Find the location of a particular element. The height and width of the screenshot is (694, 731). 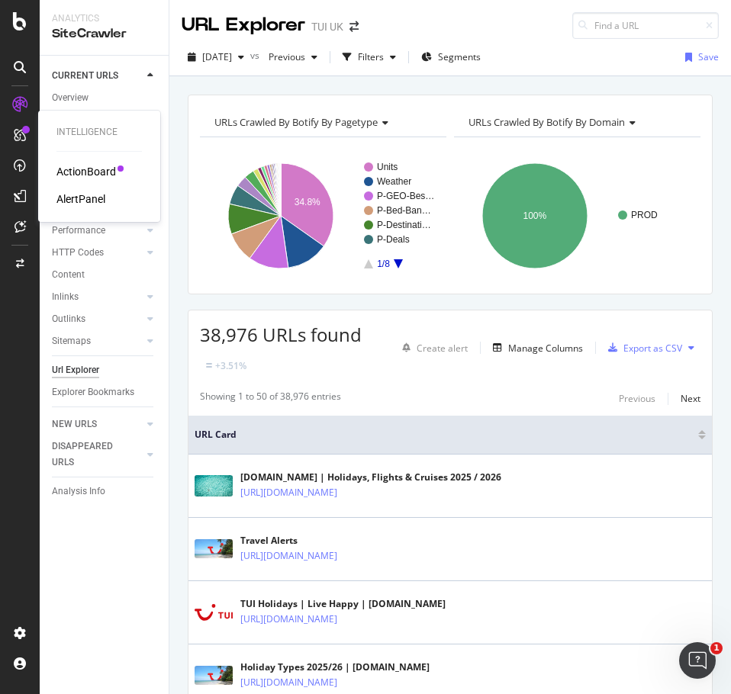

text: P-GEO-Bes… is located at coordinates (405, 196).